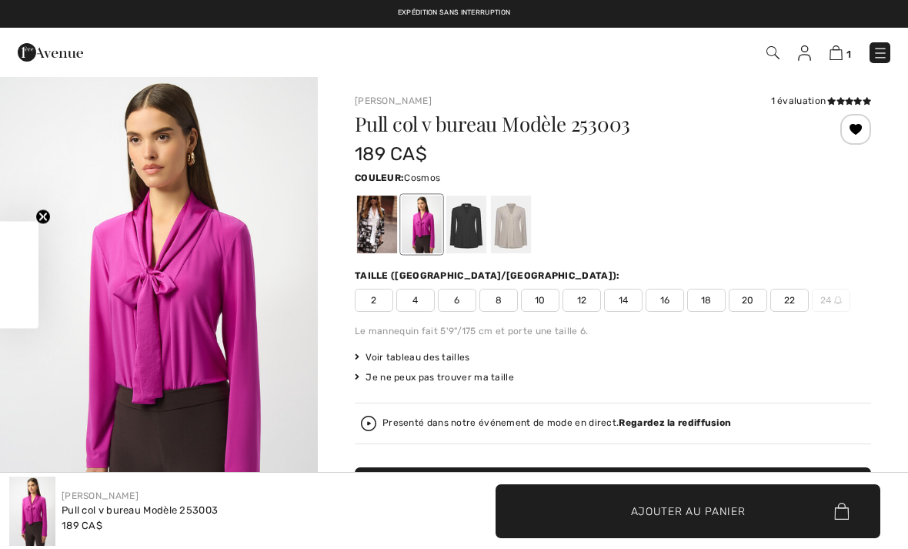 Image resolution: width=908 pixels, height=549 pixels. I want to click on a: 1ère Avenue, so click(50, 51).